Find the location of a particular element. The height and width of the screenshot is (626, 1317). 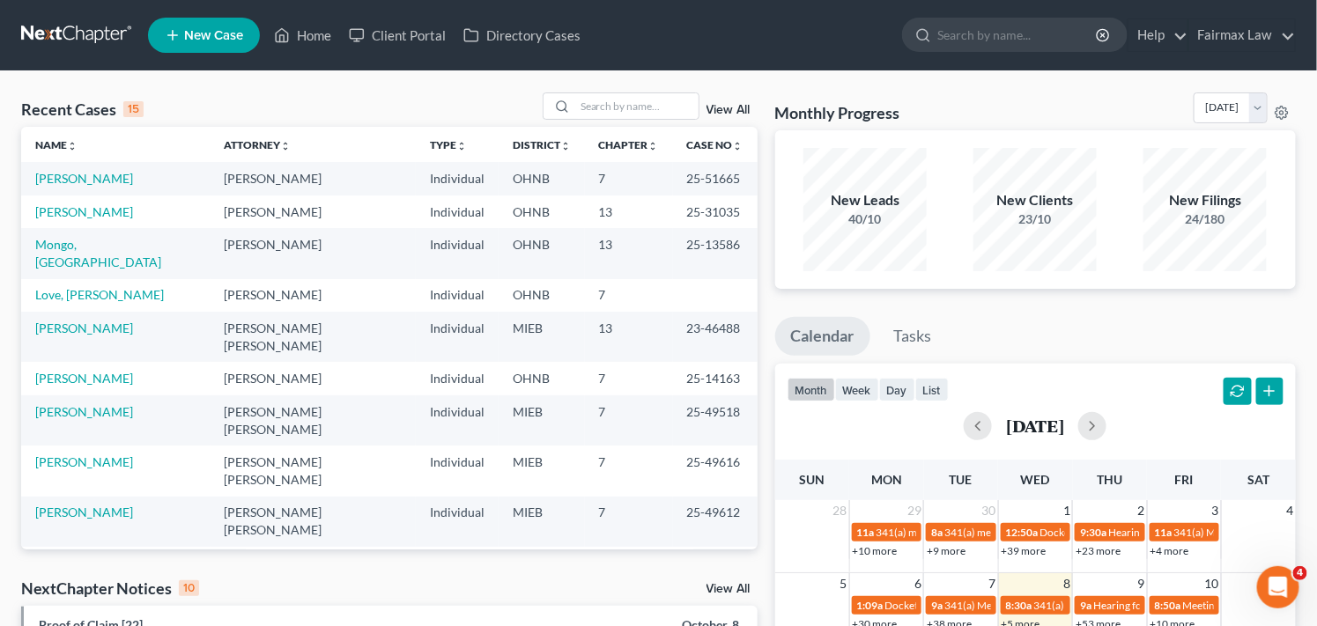

span: 3 is located at coordinates (1216, 511).